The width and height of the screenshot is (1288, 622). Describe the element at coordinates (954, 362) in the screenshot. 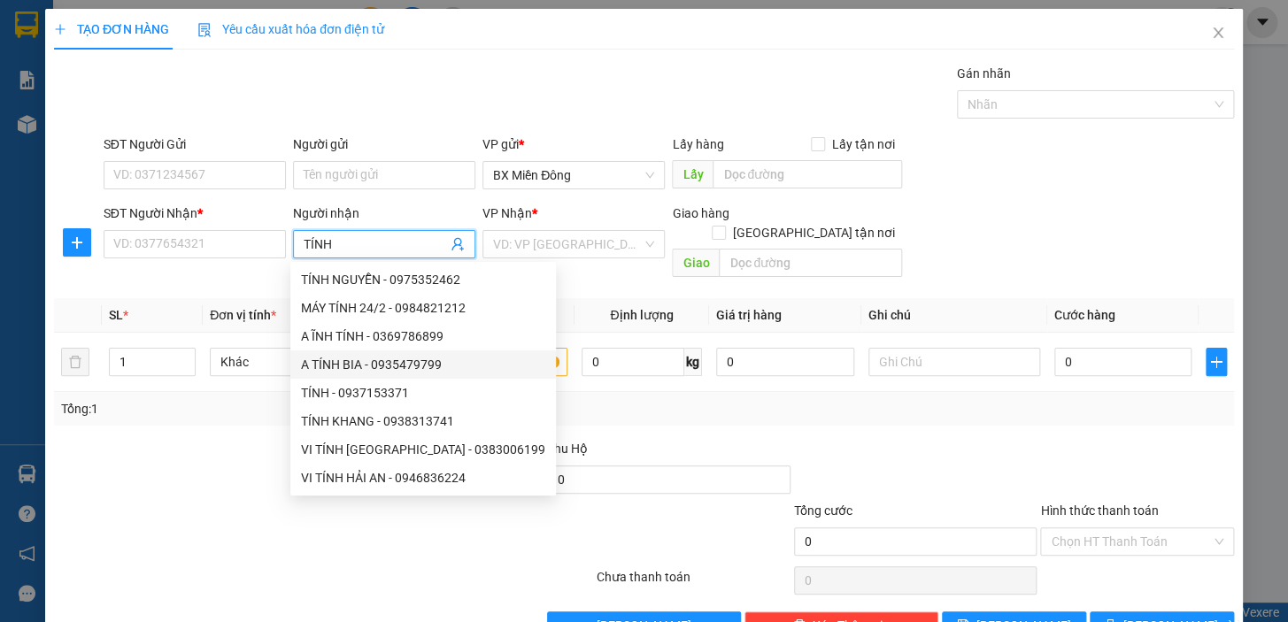

I see `input: Ghi Chú` at that location.